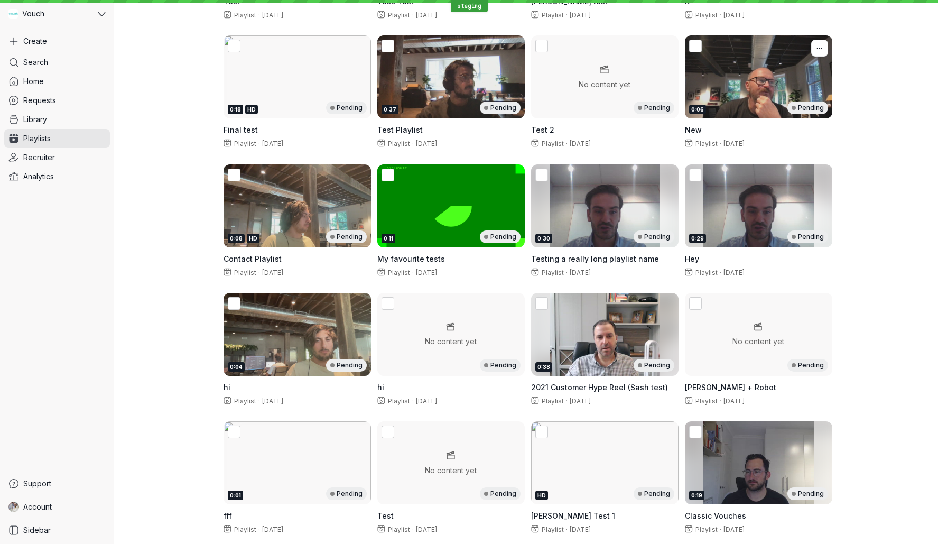  Describe the element at coordinates (544, 238) in the screenshot. I see `div: 0:30` at that location.